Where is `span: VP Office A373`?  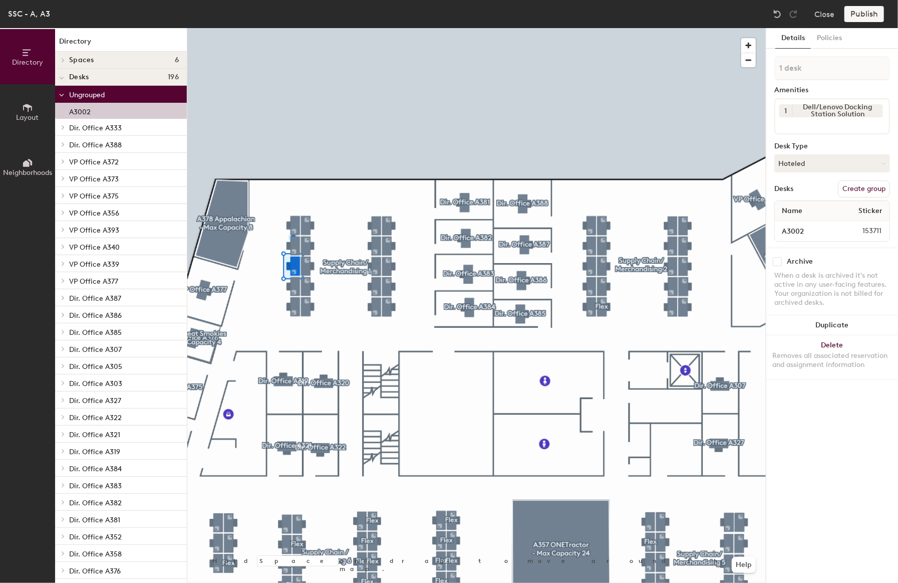 span: VP Office A373 is located at coordinates (94, 179).